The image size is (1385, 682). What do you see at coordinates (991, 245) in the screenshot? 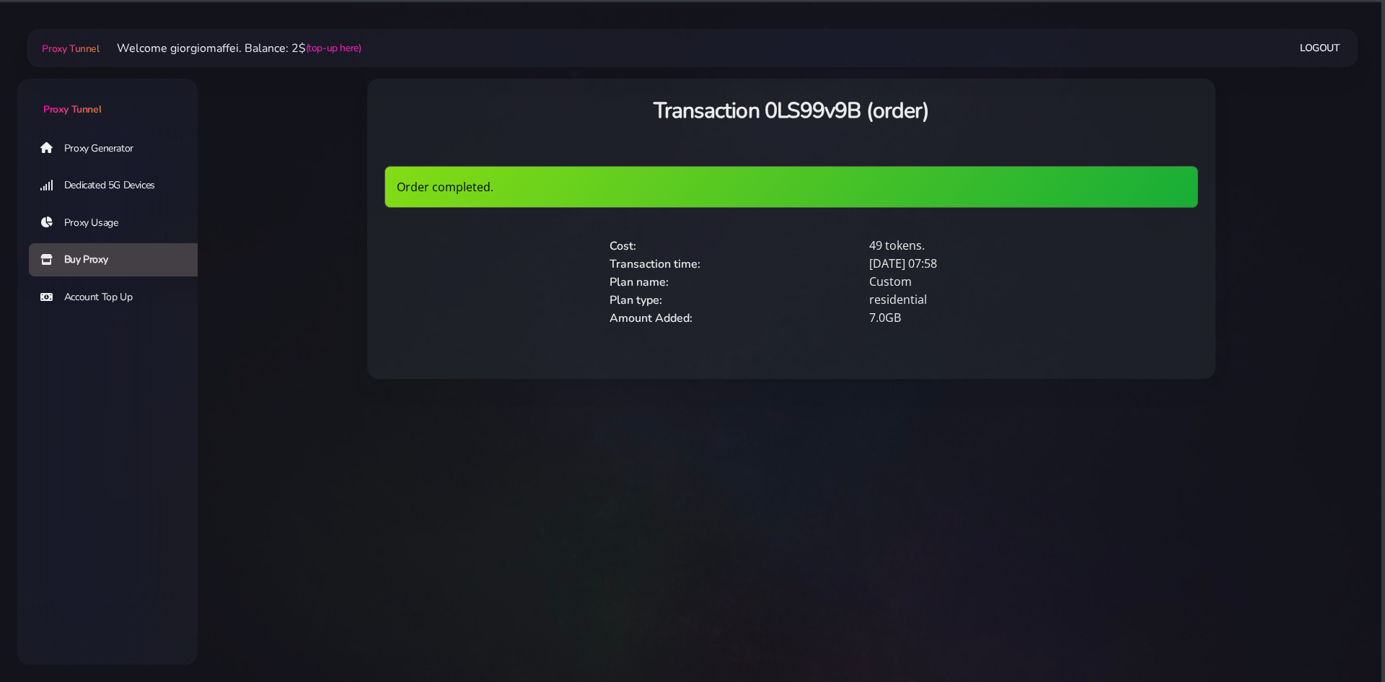
I see `div: 49 tokens.` at bounding box center [991, 245].